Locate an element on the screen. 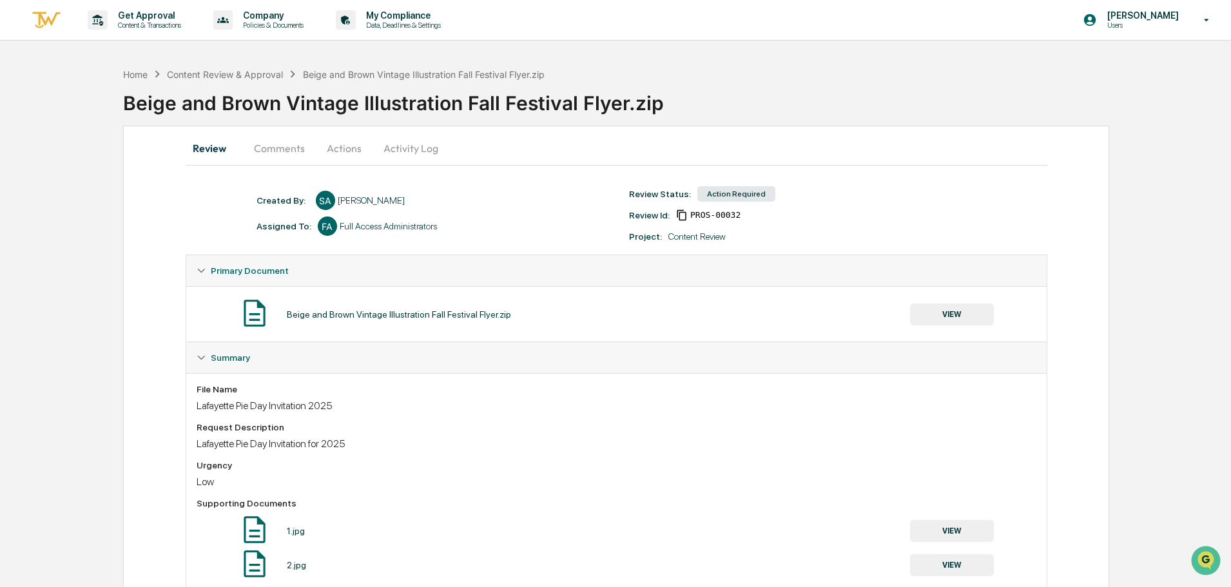 The width and height of the screenshot is (1231, 587). img: 1746055101610-c473b297-6a78-478c-a979-82029cc54cd1 is located at coordinates (24, 110).